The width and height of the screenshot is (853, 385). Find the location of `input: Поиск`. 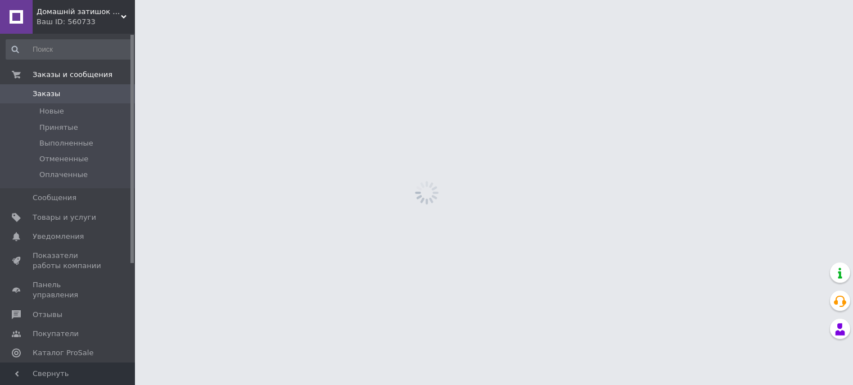

input: Поиск is located at coordinates (69, 49).